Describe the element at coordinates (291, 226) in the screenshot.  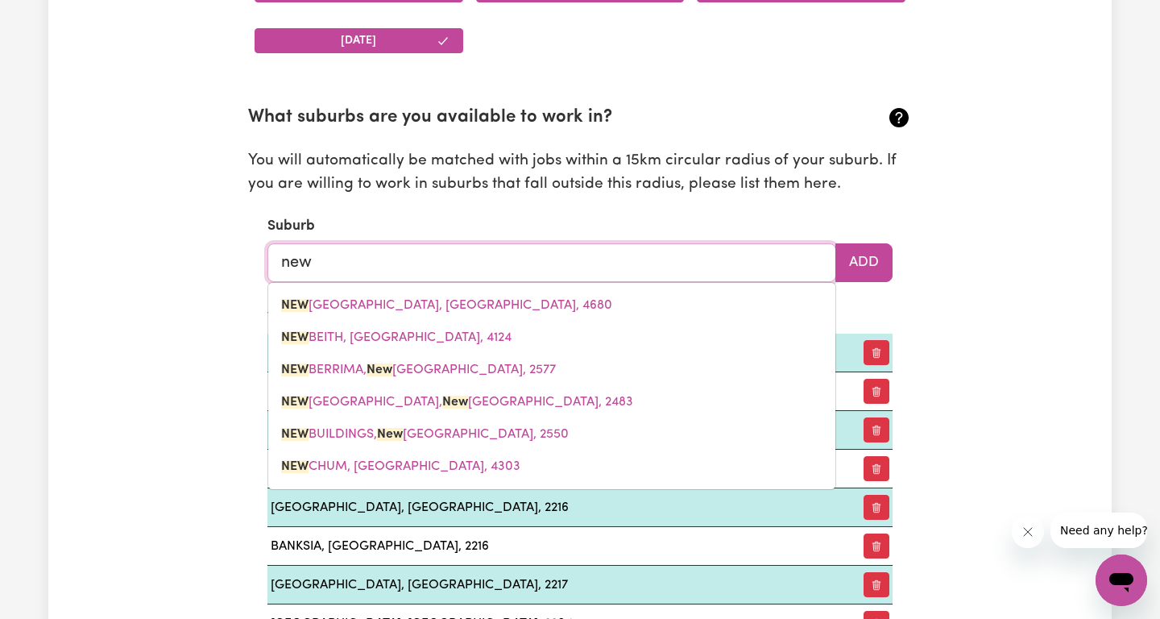
I see `label: Suburb` at that location.